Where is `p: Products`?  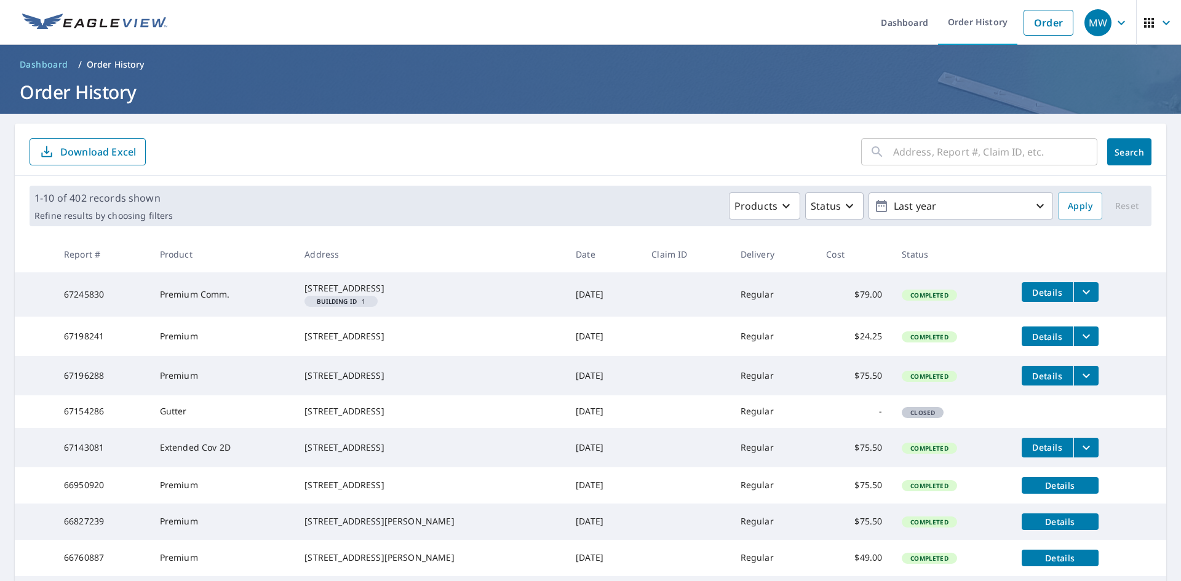
p: Products is located at coordinates (756, 206).